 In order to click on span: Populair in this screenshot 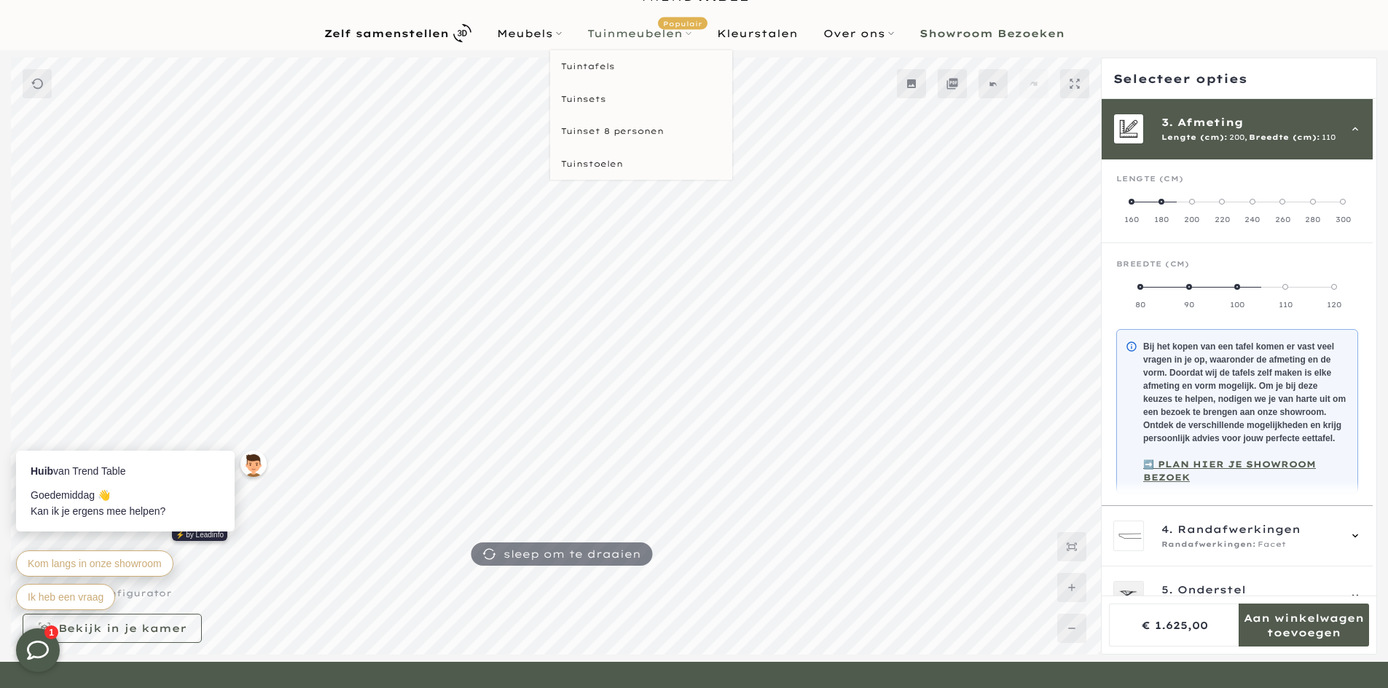, I will do `click(683, 23)`.